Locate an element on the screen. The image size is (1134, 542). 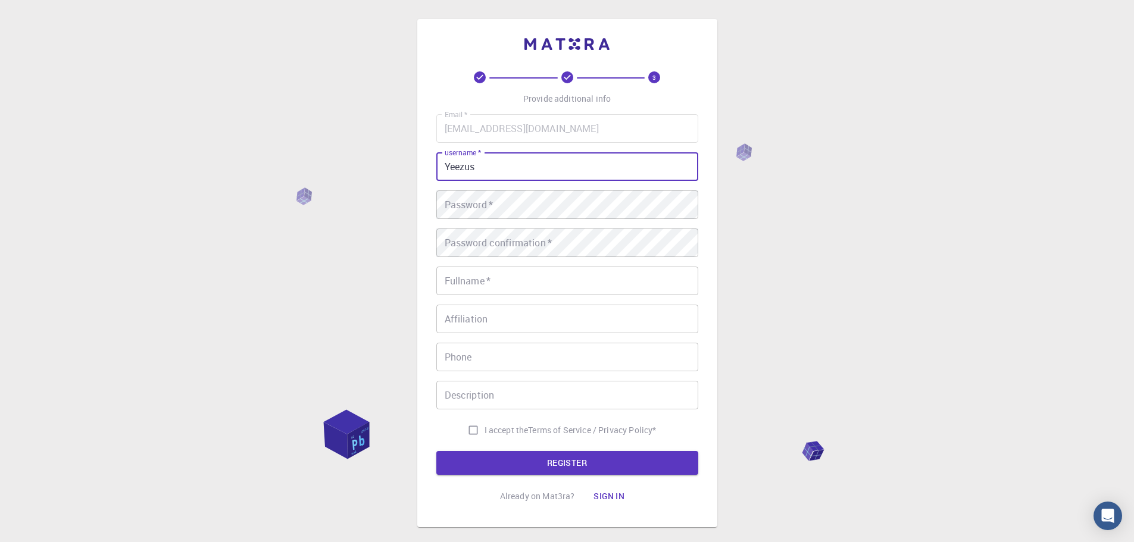
p: Terms of Service / Privacy Policy * is located at coordinates (591, 430).